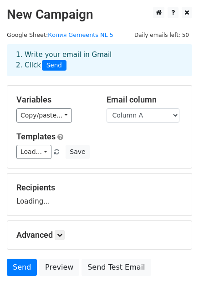 This screenshot has height=307, width=199. I want to click on h5: Advanced, so click(99, 235).